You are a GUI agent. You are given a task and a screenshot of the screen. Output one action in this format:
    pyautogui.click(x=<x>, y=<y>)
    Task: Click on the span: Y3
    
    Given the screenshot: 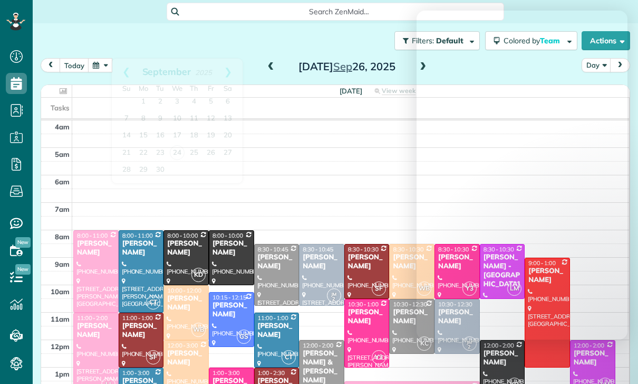 What is the action you would take?
    pyautogui.click(x=379, y=357)
    